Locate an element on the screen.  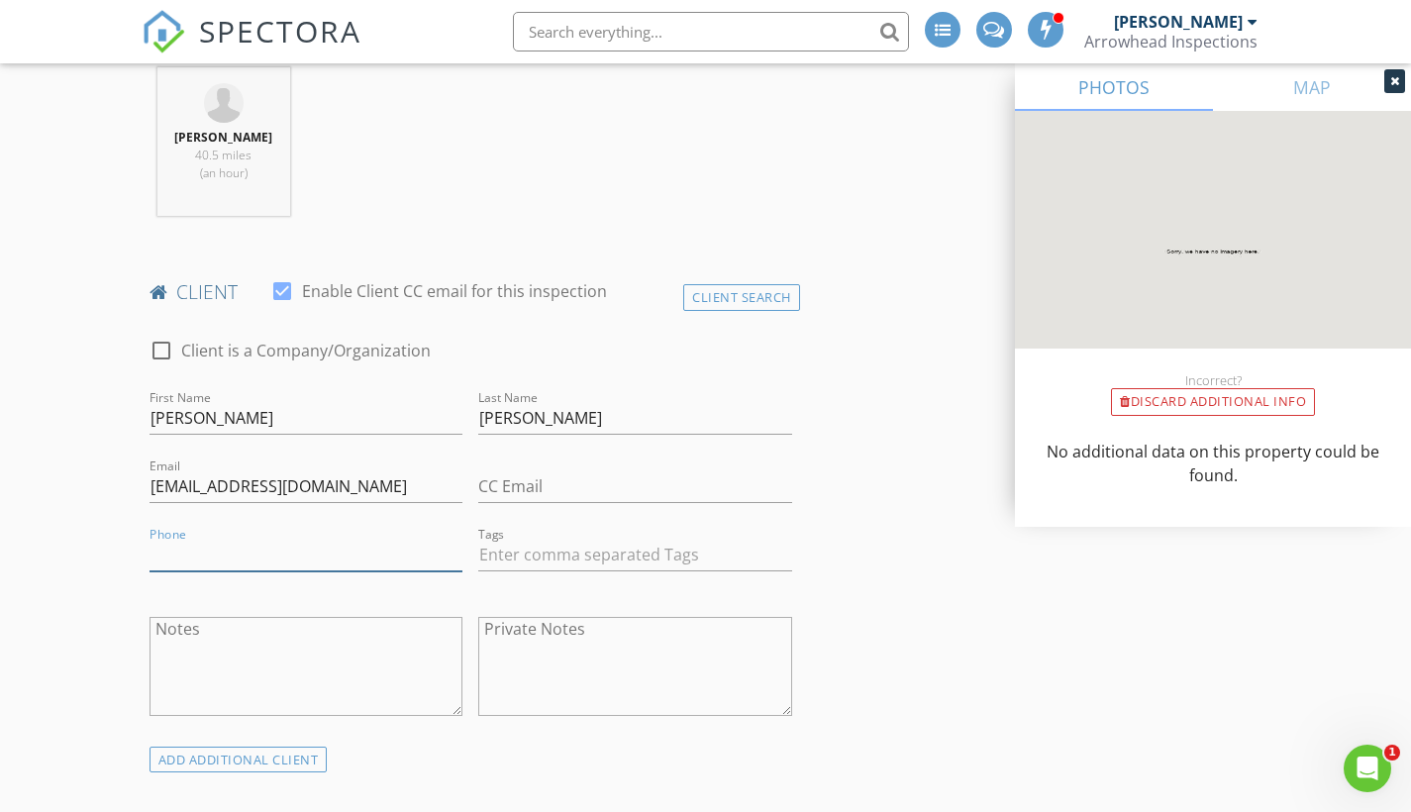
img: default-user-f0147aede5fd5fa78ca7ade42f37bd4542148d508eef1c3d3ea960f66861d68b.jpg is located at coordinates (224, 103).